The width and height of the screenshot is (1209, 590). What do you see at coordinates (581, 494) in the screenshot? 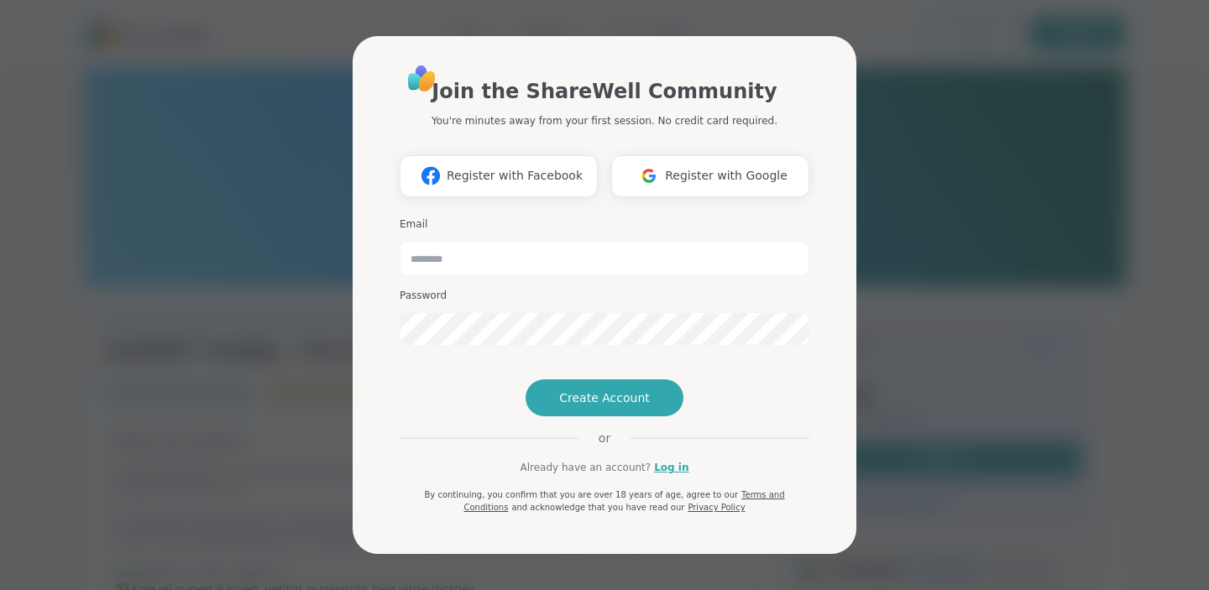
I see `span: By continuing, you confirm that you are over 18 years of age, agree to our` at bounding box center [581, 494].